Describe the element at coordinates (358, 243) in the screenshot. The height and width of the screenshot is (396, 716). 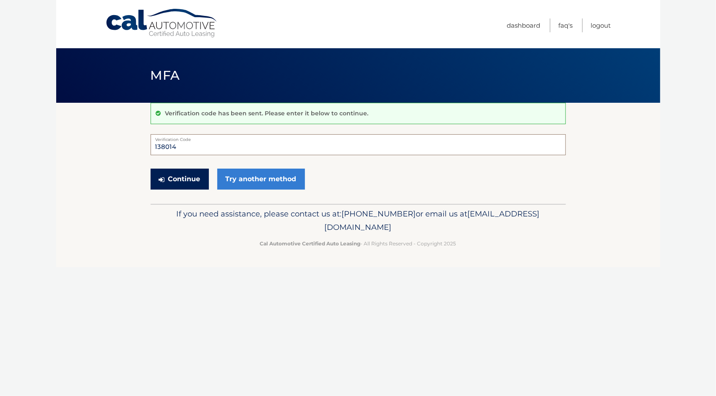
I see `p: - All Rights Reserved - Copyright 2025` at that location.